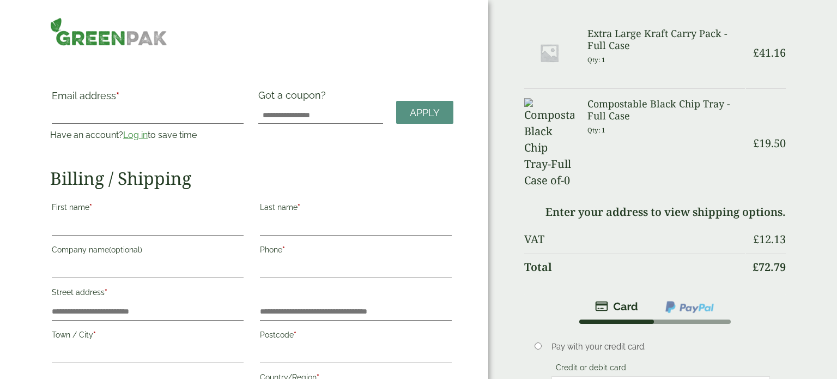 This screenshot has width=837, height=379. What do you see at coordinates (690, 307) in the screenshot?
I see `img: ppcp-gateway.png` at bounding box center [690, 307].